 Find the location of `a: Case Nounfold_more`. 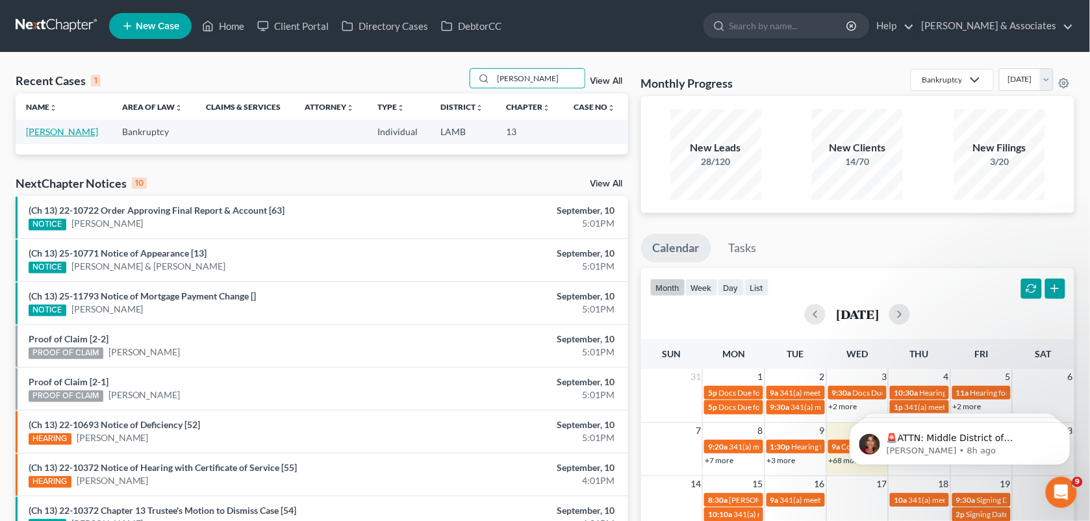

a: Case Nounfold_more is located at coordinates (594, 107).